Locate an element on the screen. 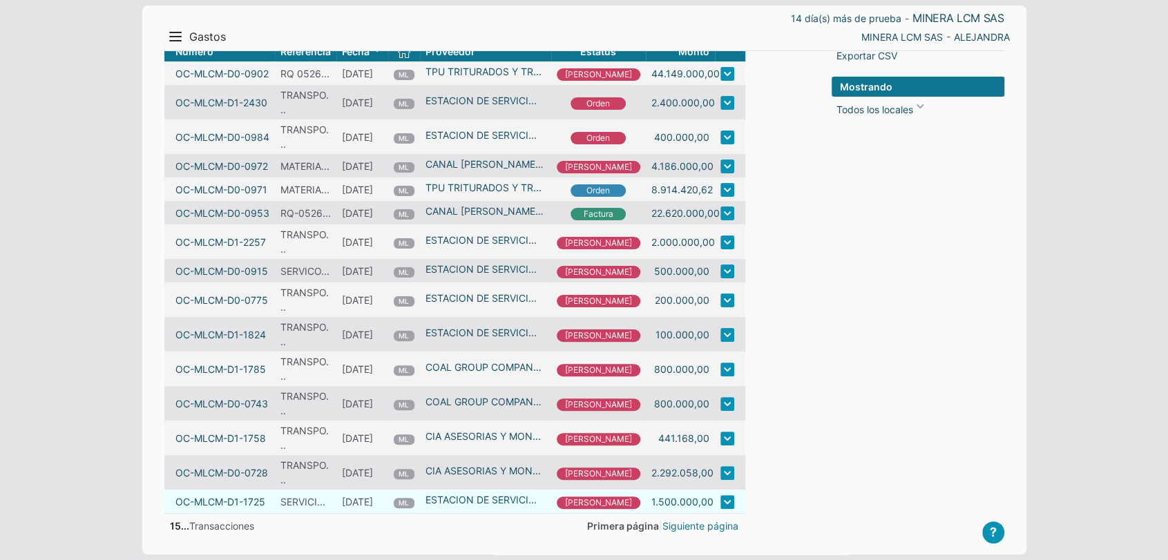 The width and height of the screenshot is (1168, 560). a: OC-MLCM-D1-1725 is located at coordinates (220, 502).